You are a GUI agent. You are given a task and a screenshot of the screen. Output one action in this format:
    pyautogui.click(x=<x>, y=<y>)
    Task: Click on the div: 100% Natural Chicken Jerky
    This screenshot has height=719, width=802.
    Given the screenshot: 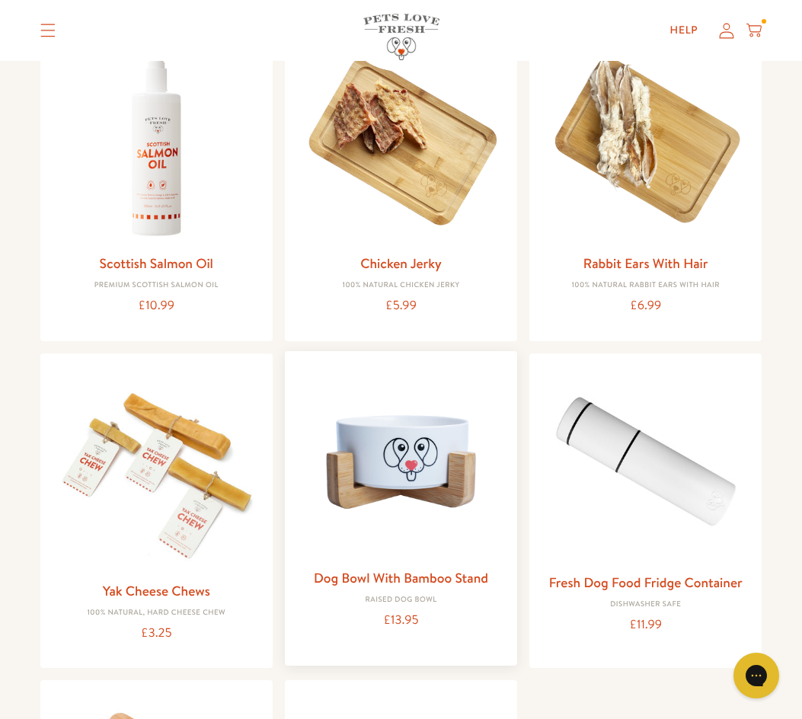 What is the action you would take?
    pyautogui.click(x=401, y=286)
    